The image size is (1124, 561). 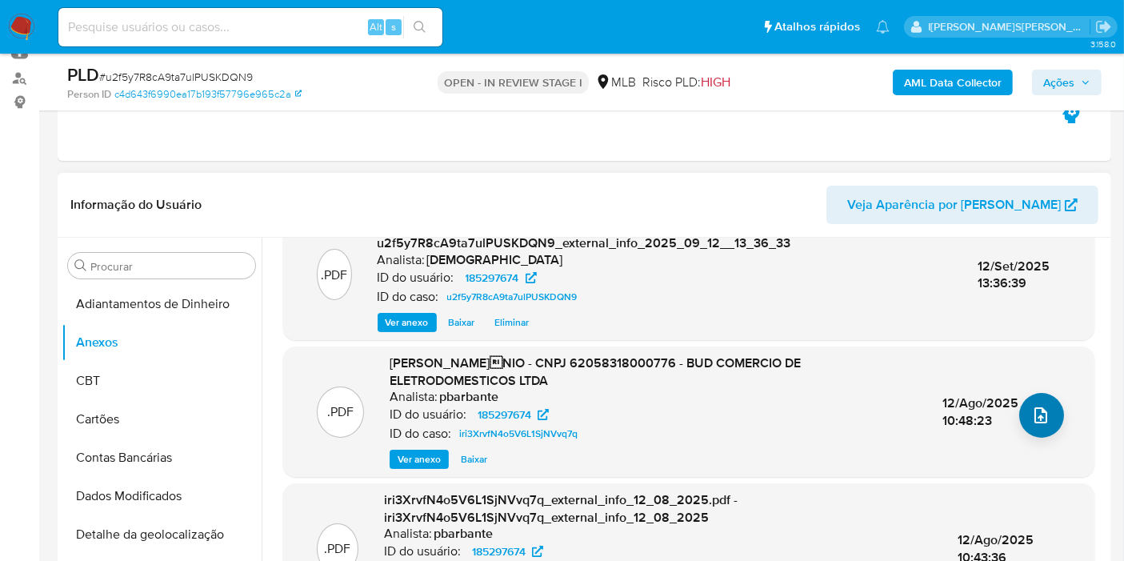 I want to click on span: HIGH, so click(x=715, y=82).